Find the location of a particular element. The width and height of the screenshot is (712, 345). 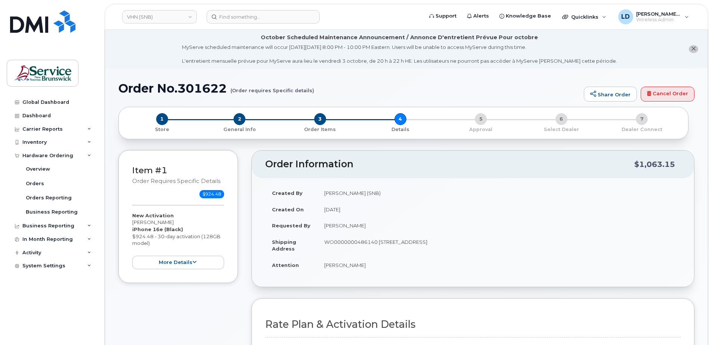

strong: New Activation is located at coordinates (153, 215).